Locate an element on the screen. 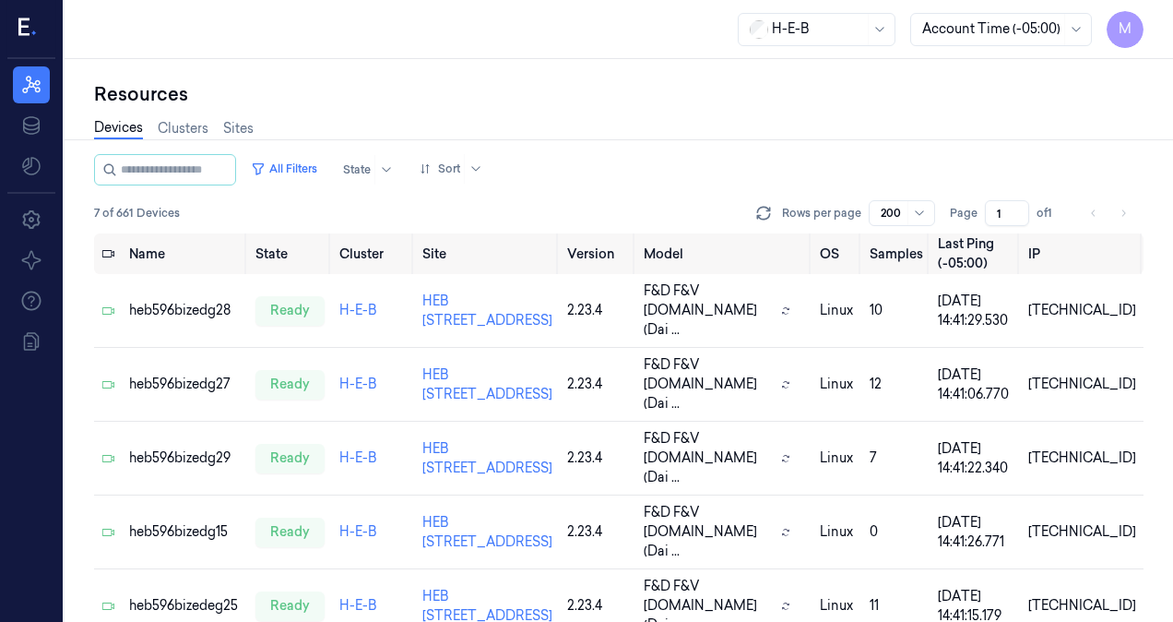  div: 11 is located at coordinates (897, 605).